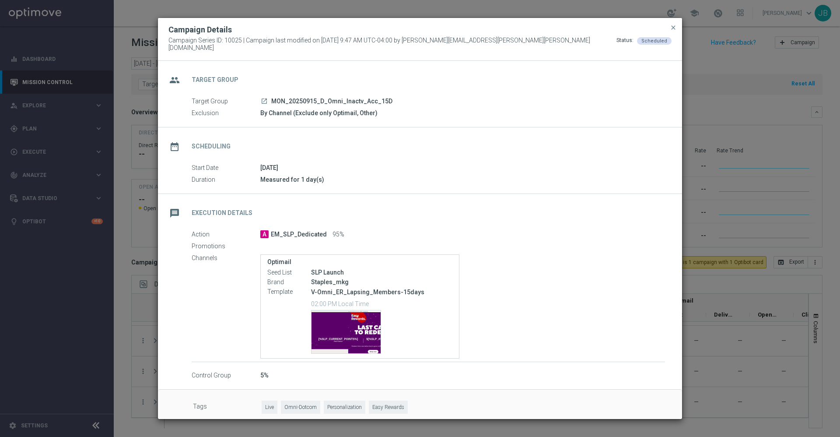 The image size is (840, 437). I want to click on span: A, so click(264, 234).